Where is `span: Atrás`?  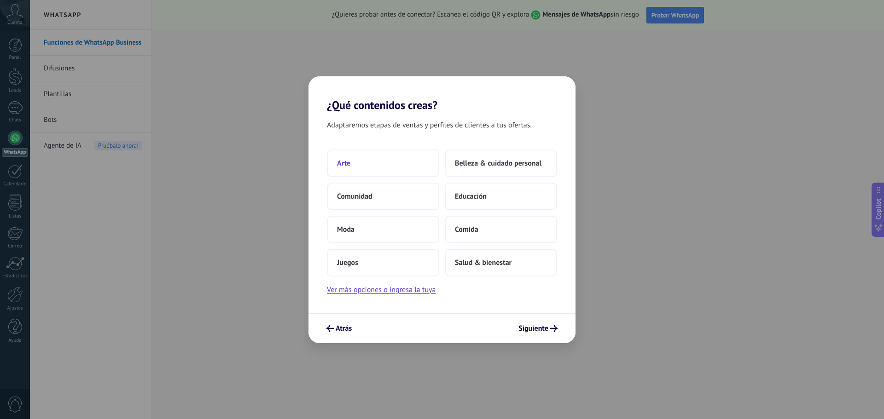
span: Atrás is located at coordinates (343, 329).